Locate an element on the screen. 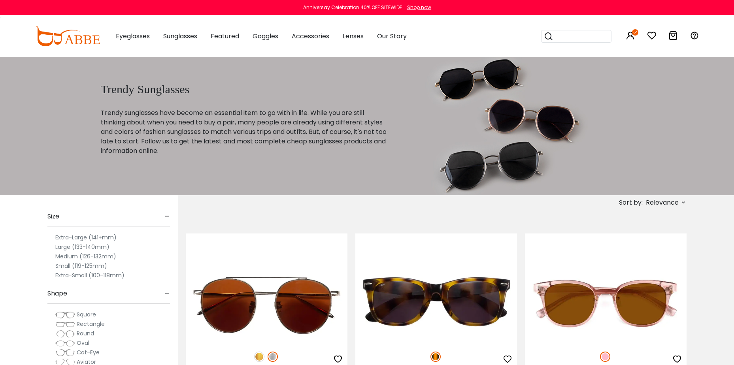 The height and width of the screenshot is (365, 734). img: Pink is located at coordinates (605, 357).